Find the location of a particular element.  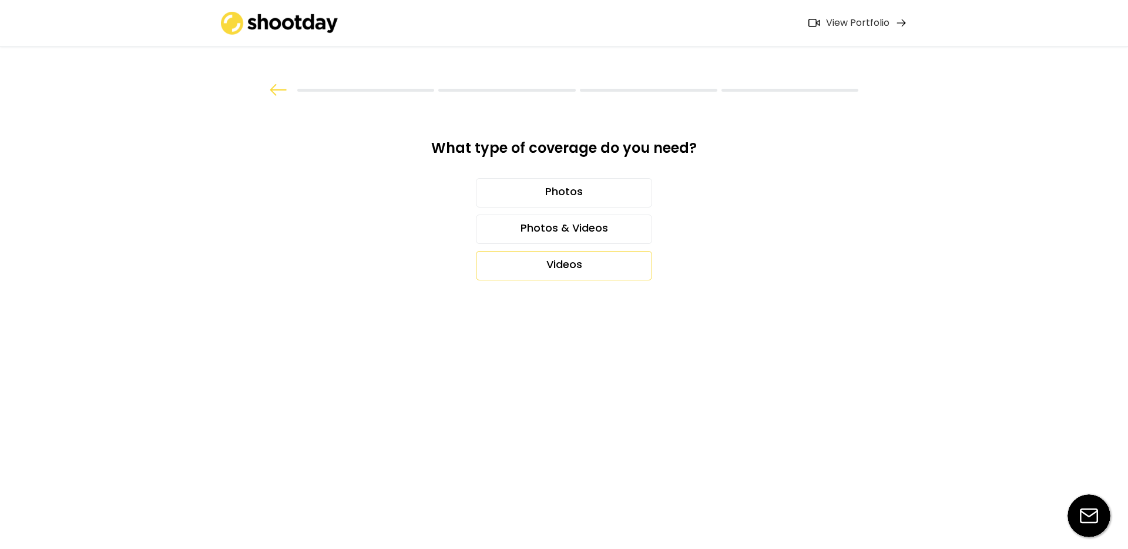

div: Photos & Videos is located at coordinates (564, 229).